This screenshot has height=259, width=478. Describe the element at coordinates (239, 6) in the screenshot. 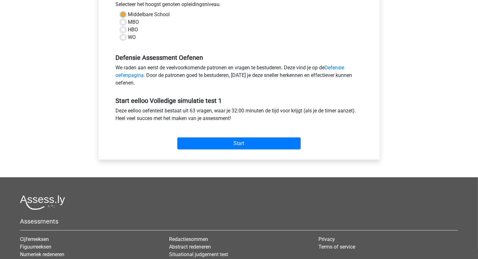

I see `div: Selecteer het hoogst genoten opleidingsniveau.` at that location.